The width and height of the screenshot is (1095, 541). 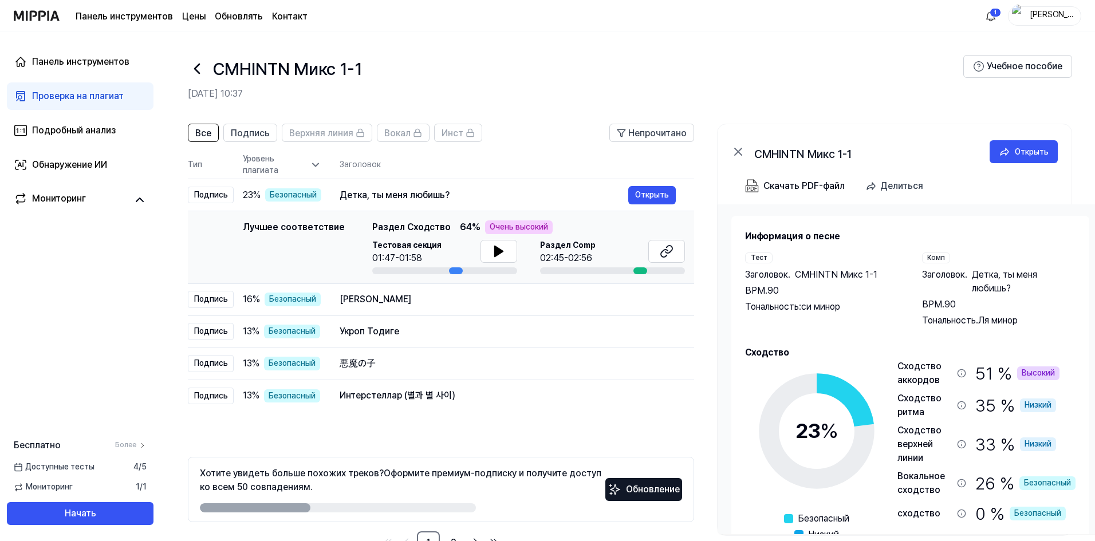 What do you see at coordinates (919, 513) in the screenshot?
I see `font: сходство` at bounding box center [919, 513].